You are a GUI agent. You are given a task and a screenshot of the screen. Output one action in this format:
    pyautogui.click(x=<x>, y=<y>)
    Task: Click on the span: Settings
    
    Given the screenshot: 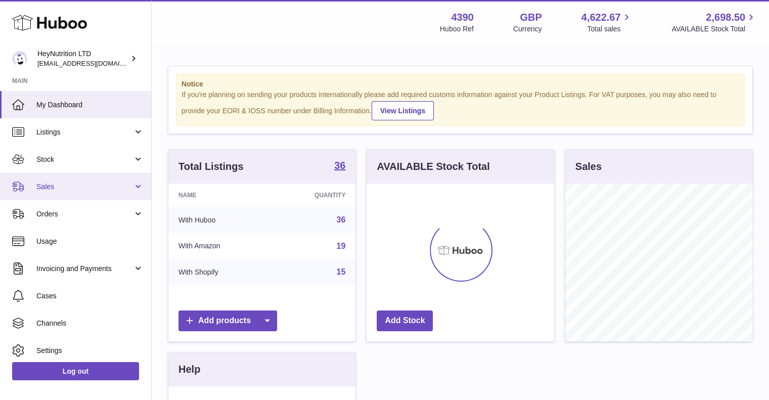 What is the action you would take?
    pyautogui.click(x=90, y=351)
    